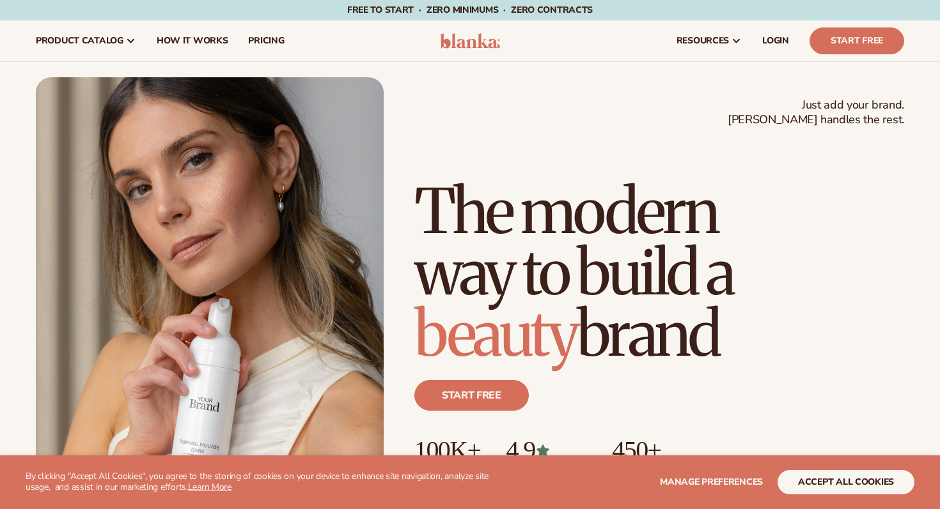 The width and height of the screenshot is (940, 509). What do you see at coordinates (775, 41) in the screenshot?
I see `span: LOGIN` at bounding box center [775, 41].